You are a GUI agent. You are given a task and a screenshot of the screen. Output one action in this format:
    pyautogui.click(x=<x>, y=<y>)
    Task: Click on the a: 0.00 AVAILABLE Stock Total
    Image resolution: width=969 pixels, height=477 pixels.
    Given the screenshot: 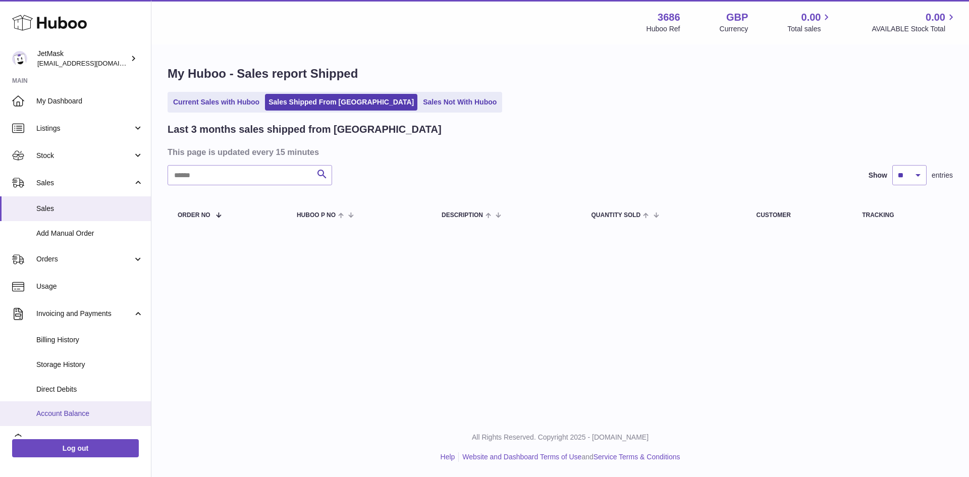 What is the action you would take?
    pyautogui.click(x=914, y=22)
    